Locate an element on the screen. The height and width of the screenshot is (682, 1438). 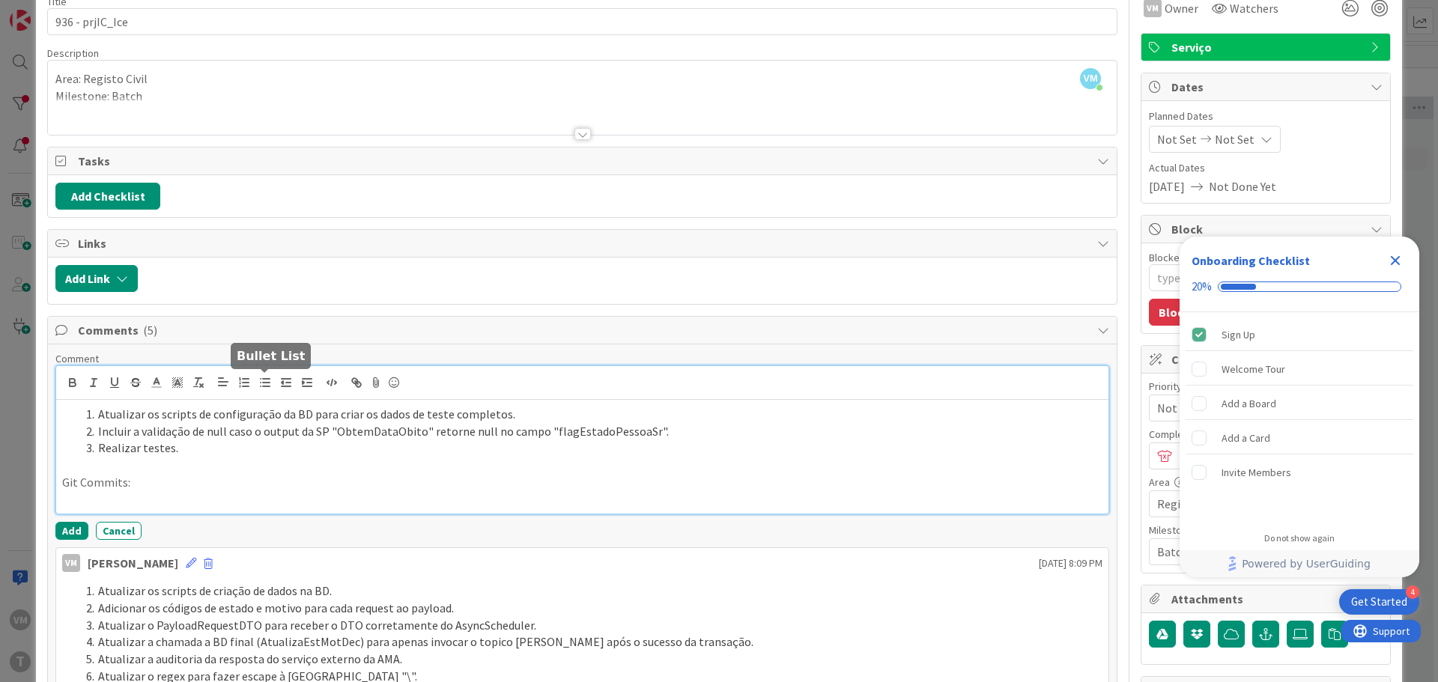
p: Git Commits: is located at coordinates (582, 482).